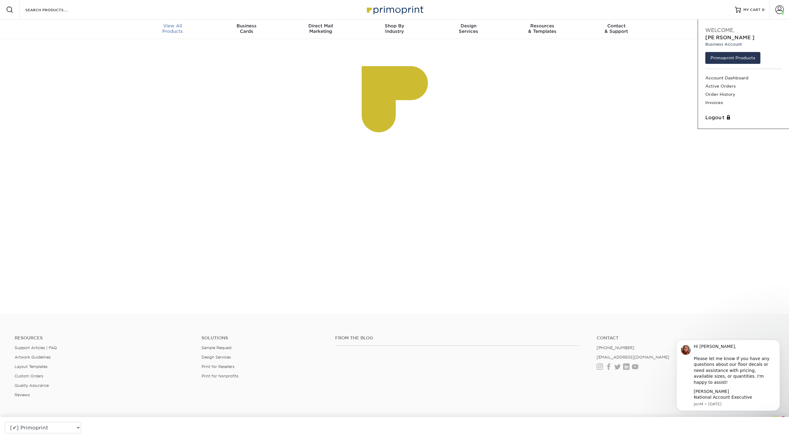 The height and width of the screenshot is (437, 789). I want to click on a: Contact, so click(685, 338).